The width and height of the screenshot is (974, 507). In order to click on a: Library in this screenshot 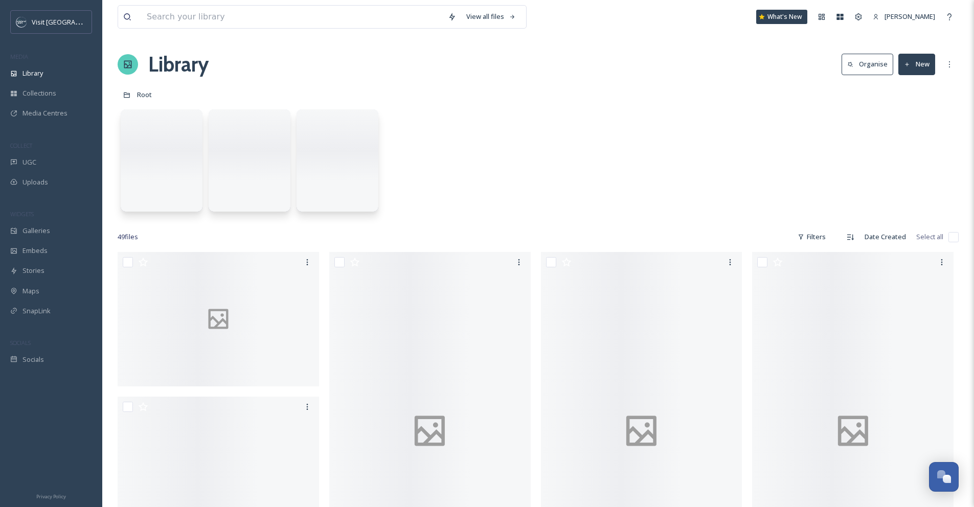, I will do `click(178, 64)`.